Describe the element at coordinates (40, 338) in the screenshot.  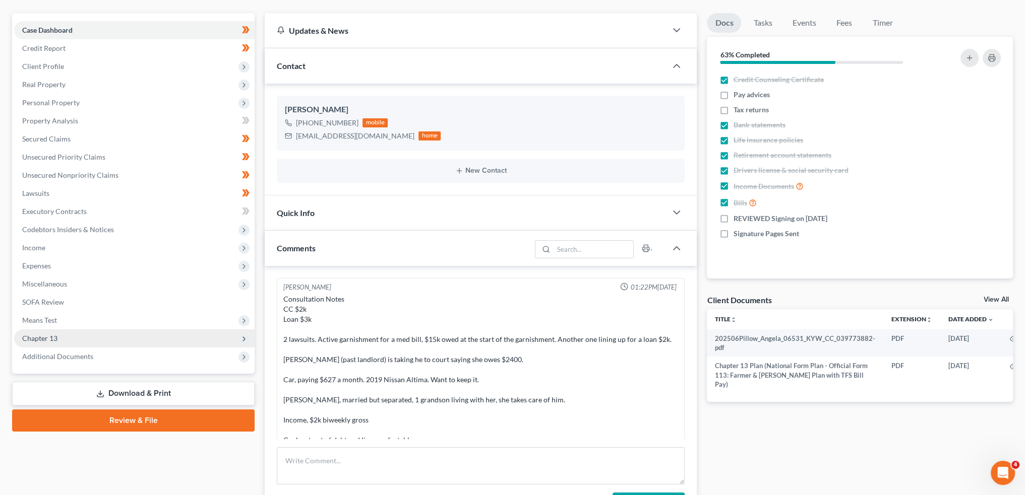
I see `span: Chapter 13` at that location.